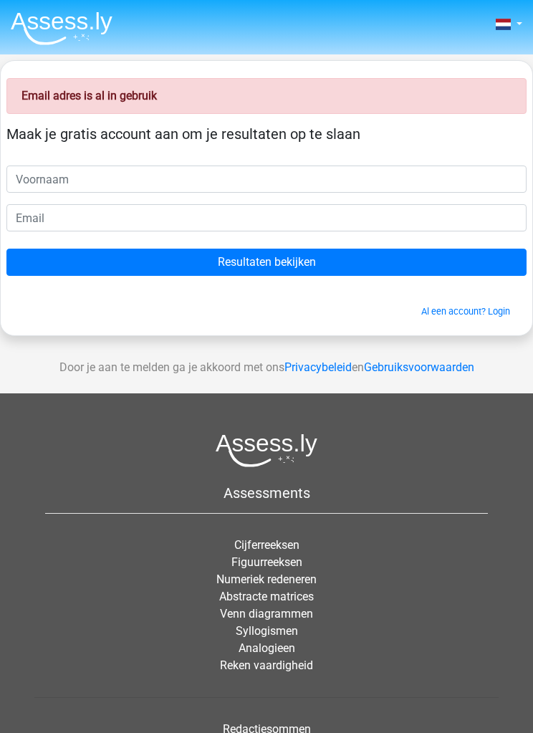 This screenshot has width=533, height=733. What do you see at coordinates (267, 218) in the screenshot?
I see `input: Email` at bounding box center [267, 218].